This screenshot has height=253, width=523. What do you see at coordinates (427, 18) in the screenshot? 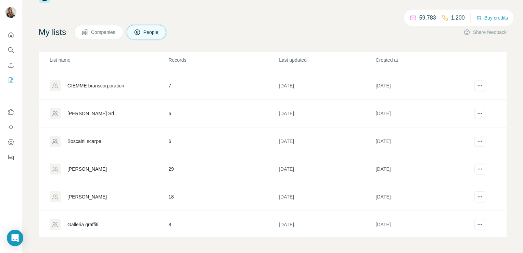
I see `p: 59,783` at bounding box center [427, 18].